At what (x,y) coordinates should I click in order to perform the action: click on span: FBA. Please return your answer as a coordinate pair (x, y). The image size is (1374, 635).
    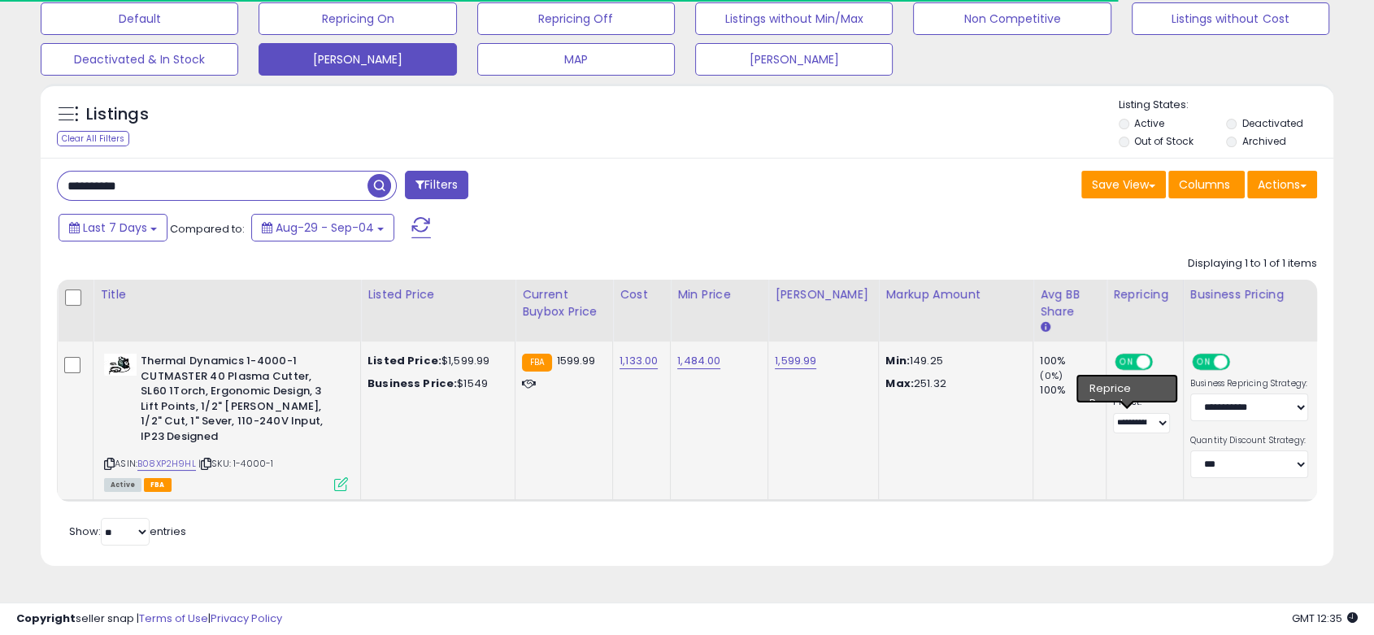
    Looking at the image, I should click on (158, 485).